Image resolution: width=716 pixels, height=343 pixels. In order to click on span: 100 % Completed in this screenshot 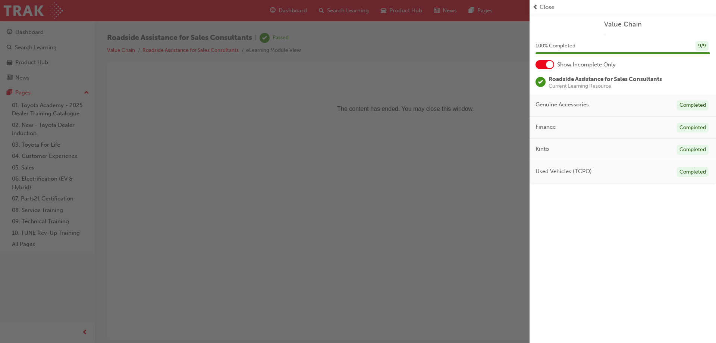, I will do `click(556, 46)`.